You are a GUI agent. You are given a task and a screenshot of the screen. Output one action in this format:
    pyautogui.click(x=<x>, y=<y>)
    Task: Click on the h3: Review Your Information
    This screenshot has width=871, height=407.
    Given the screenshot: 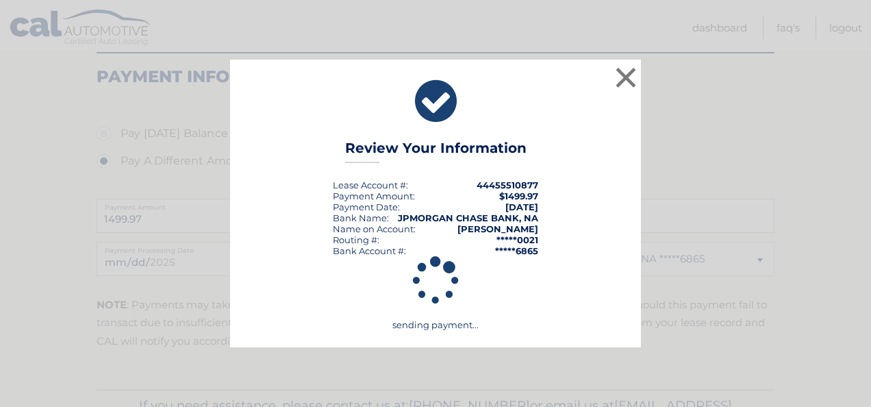 What is the action you would take?
    pyautogui.click(x=436, y=151)
    